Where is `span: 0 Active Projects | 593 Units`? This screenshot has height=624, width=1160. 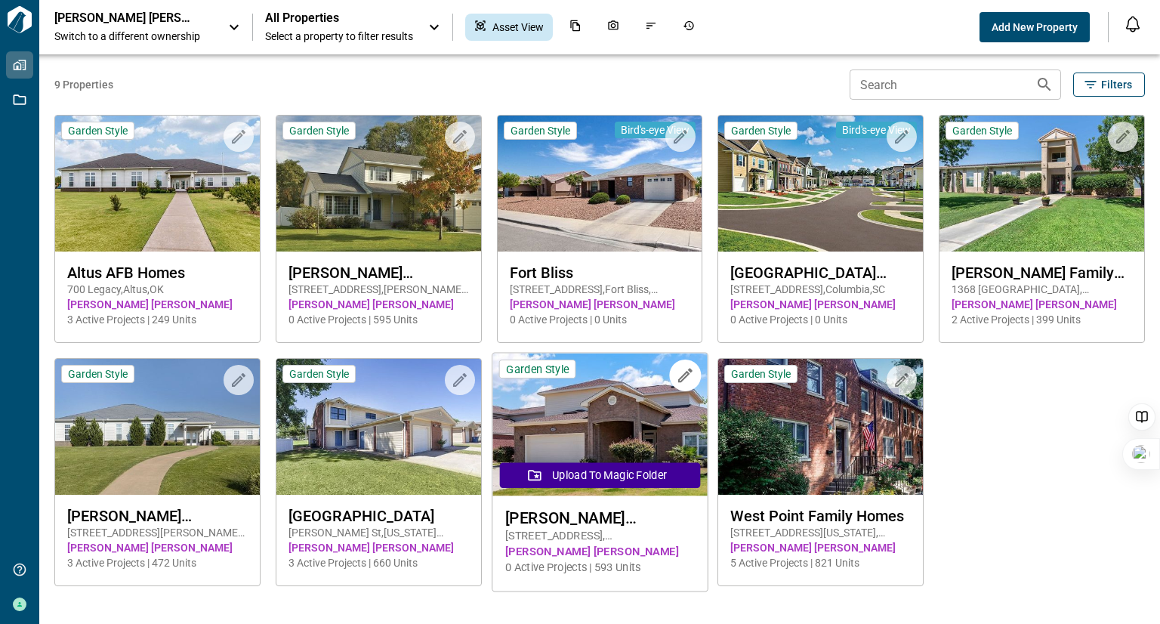 span: 0 Active Projects | 593 Units is located at coordinates (600, 567).